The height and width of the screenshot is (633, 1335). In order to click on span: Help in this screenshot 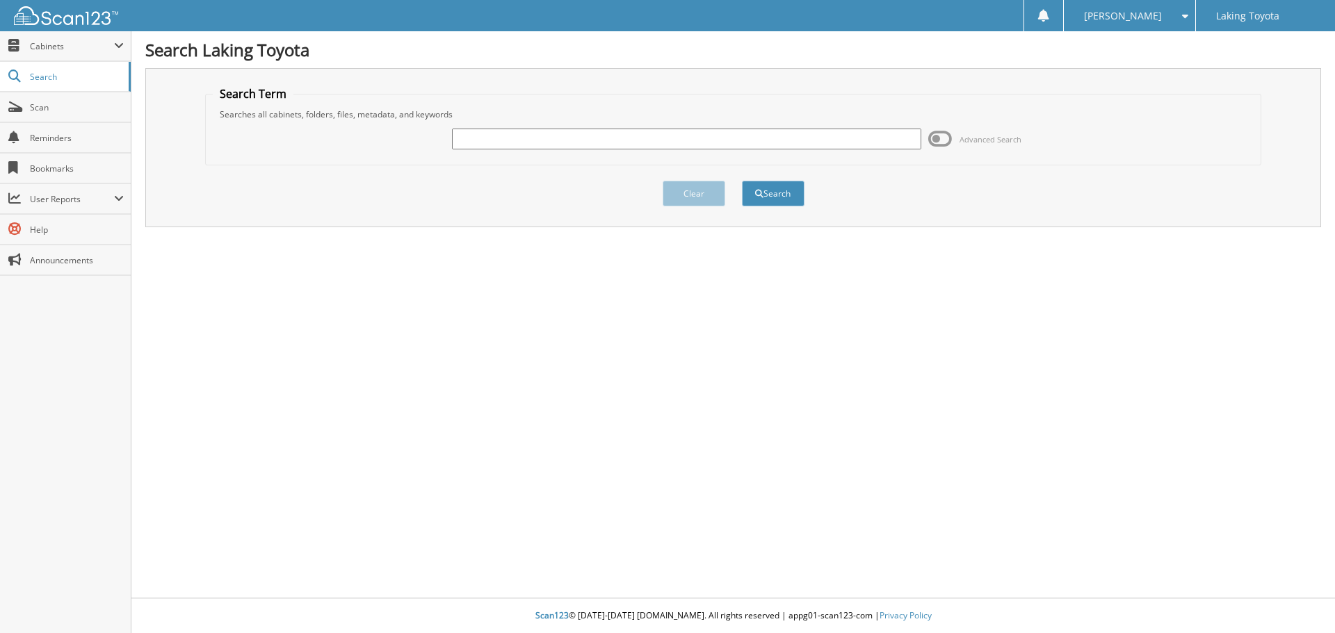, I will do `click(76, 229)`.